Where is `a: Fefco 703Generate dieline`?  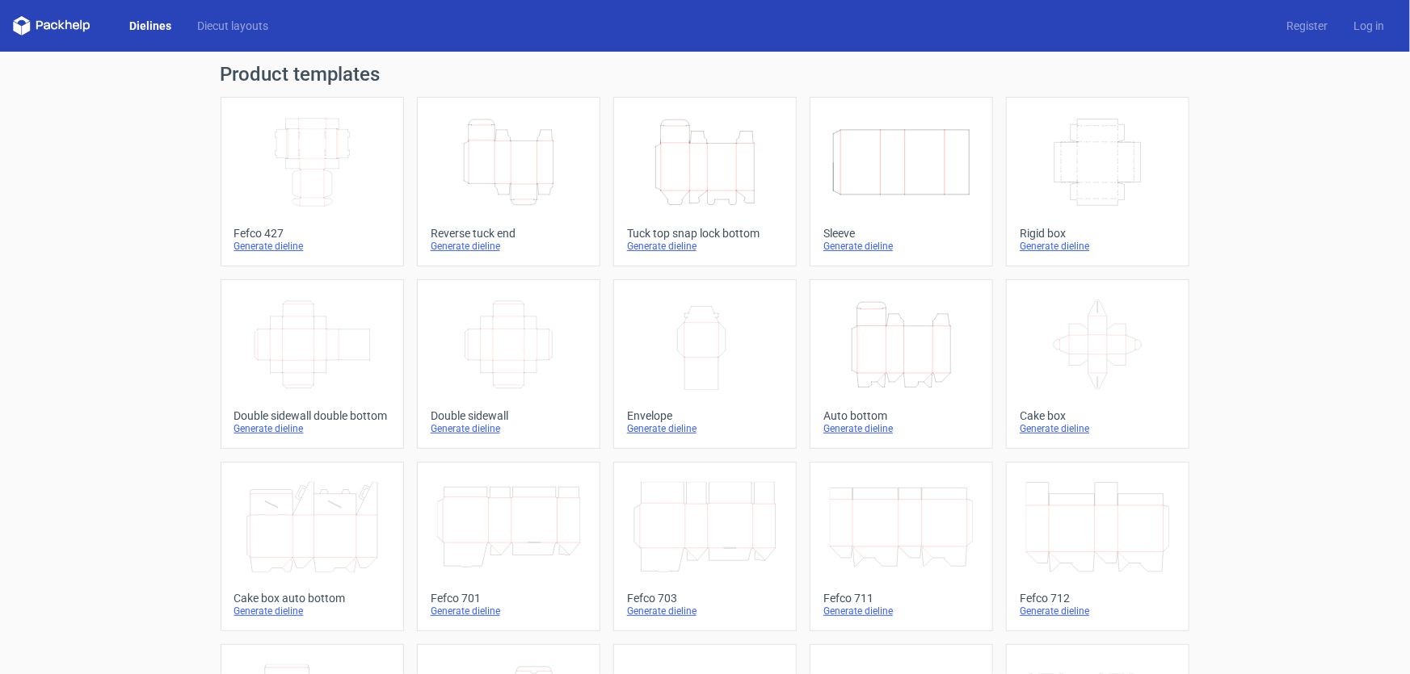
a: Fefco 703Generate dieline is located at coordinates (704, 547).